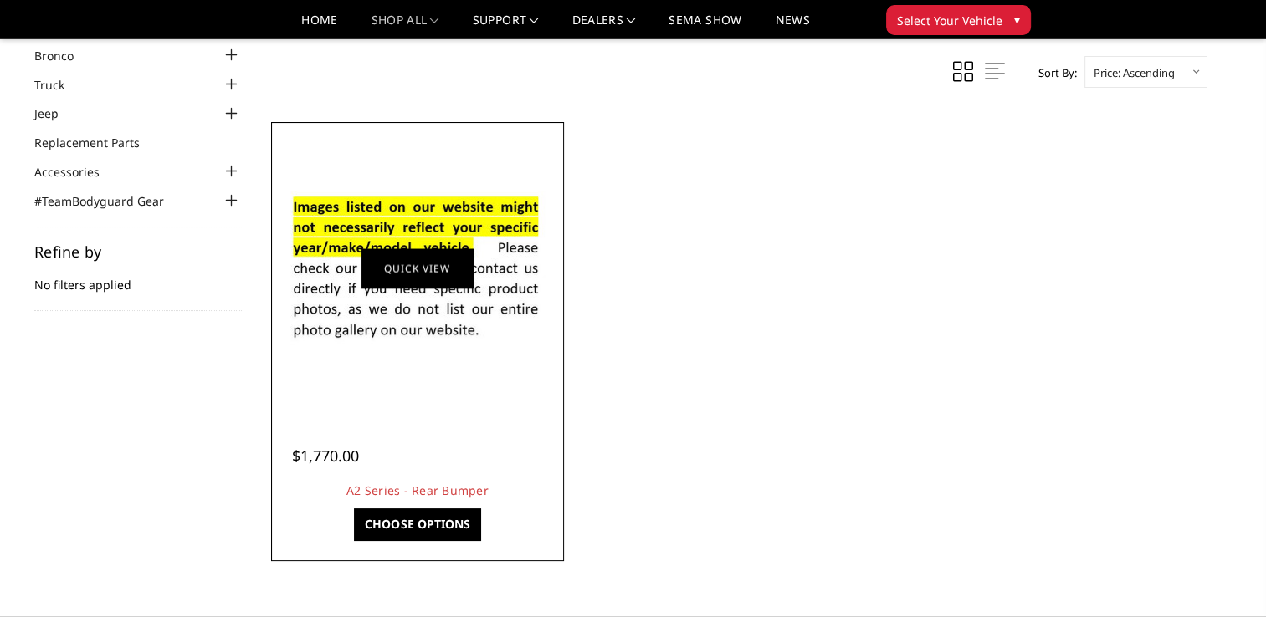 The height and width of the screenshot is (617, 1266). What do you see at coordinates (110, 201) in the screenshot?
I see `a: #TeamBodyguard Gear` at bounding box center [110, 201].